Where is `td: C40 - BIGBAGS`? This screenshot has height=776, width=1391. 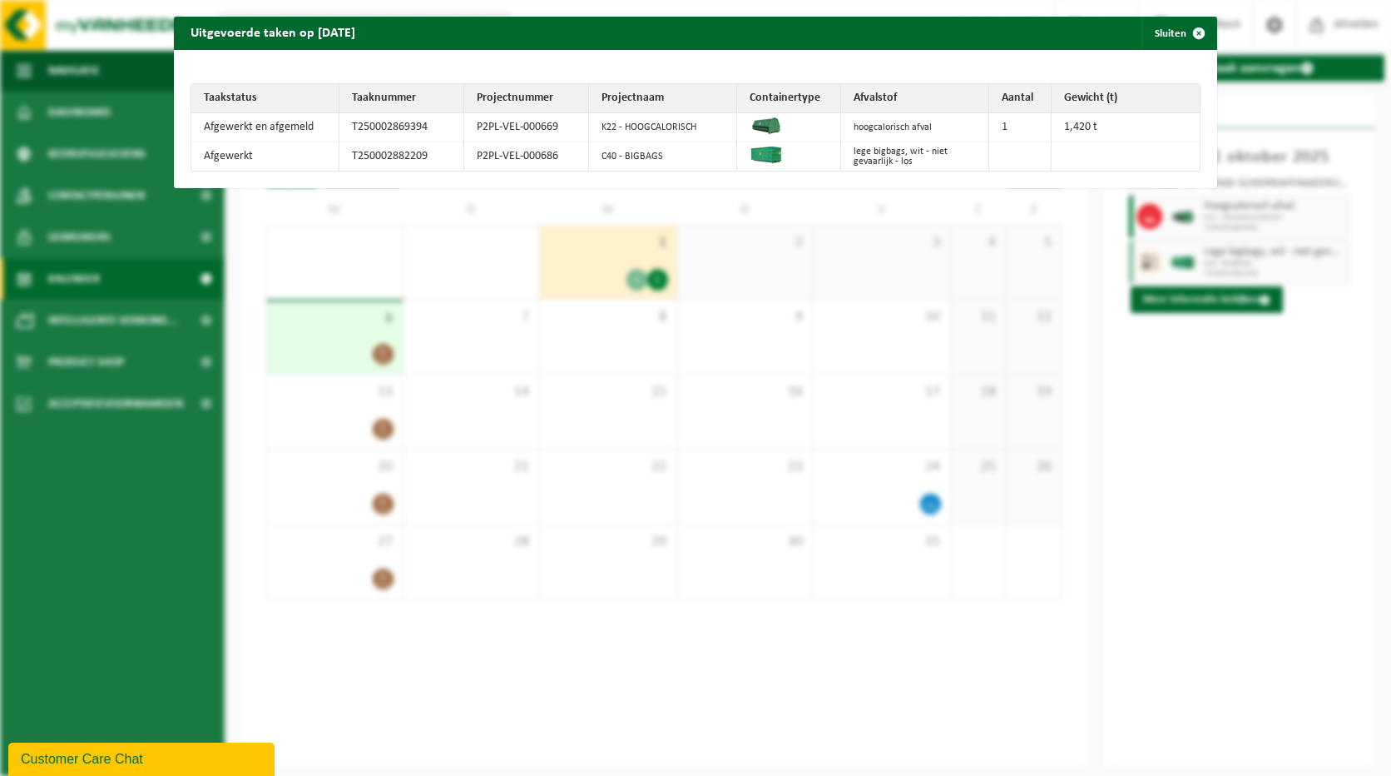 td: C40 - BIGBAGS is located at coordinates (663, 156).